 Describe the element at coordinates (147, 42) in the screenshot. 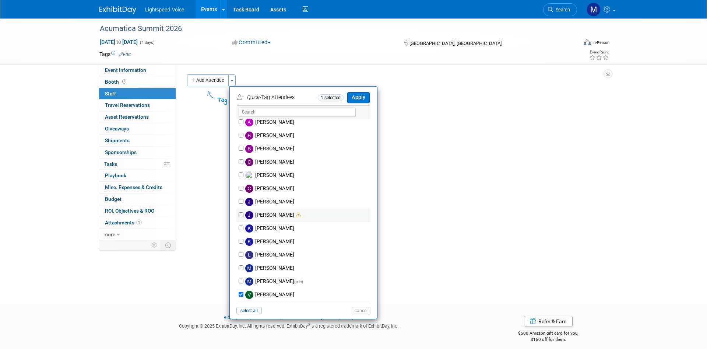

I see `span: (4 days)` at that location.